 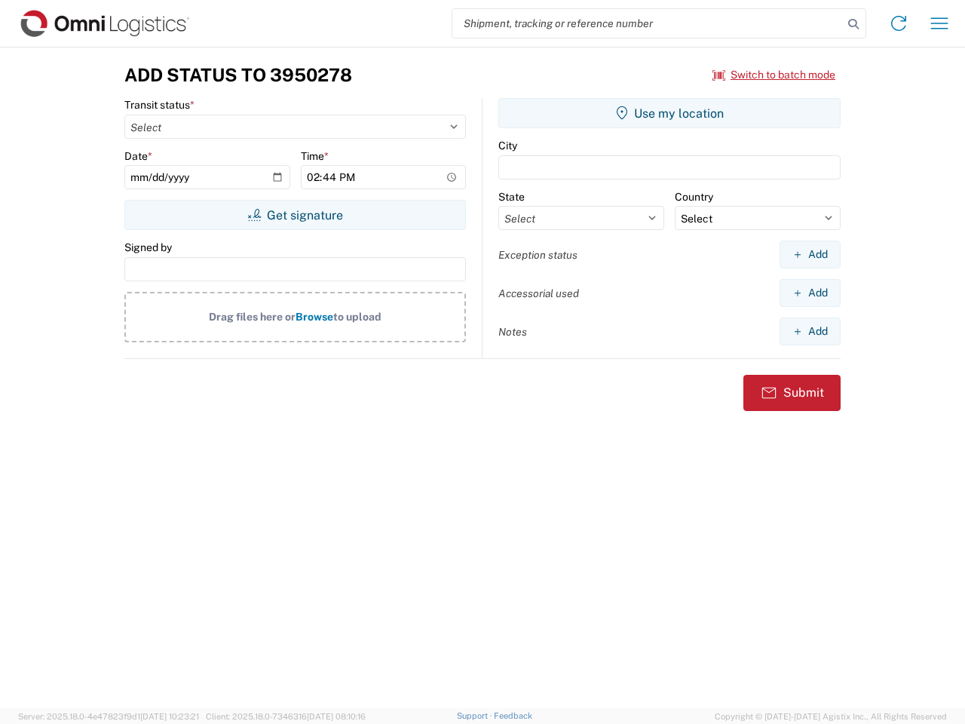 What do you see at coordinates (513, 332) in the screenshot?
I see `label: Notes` at bounding box center [513, 332].